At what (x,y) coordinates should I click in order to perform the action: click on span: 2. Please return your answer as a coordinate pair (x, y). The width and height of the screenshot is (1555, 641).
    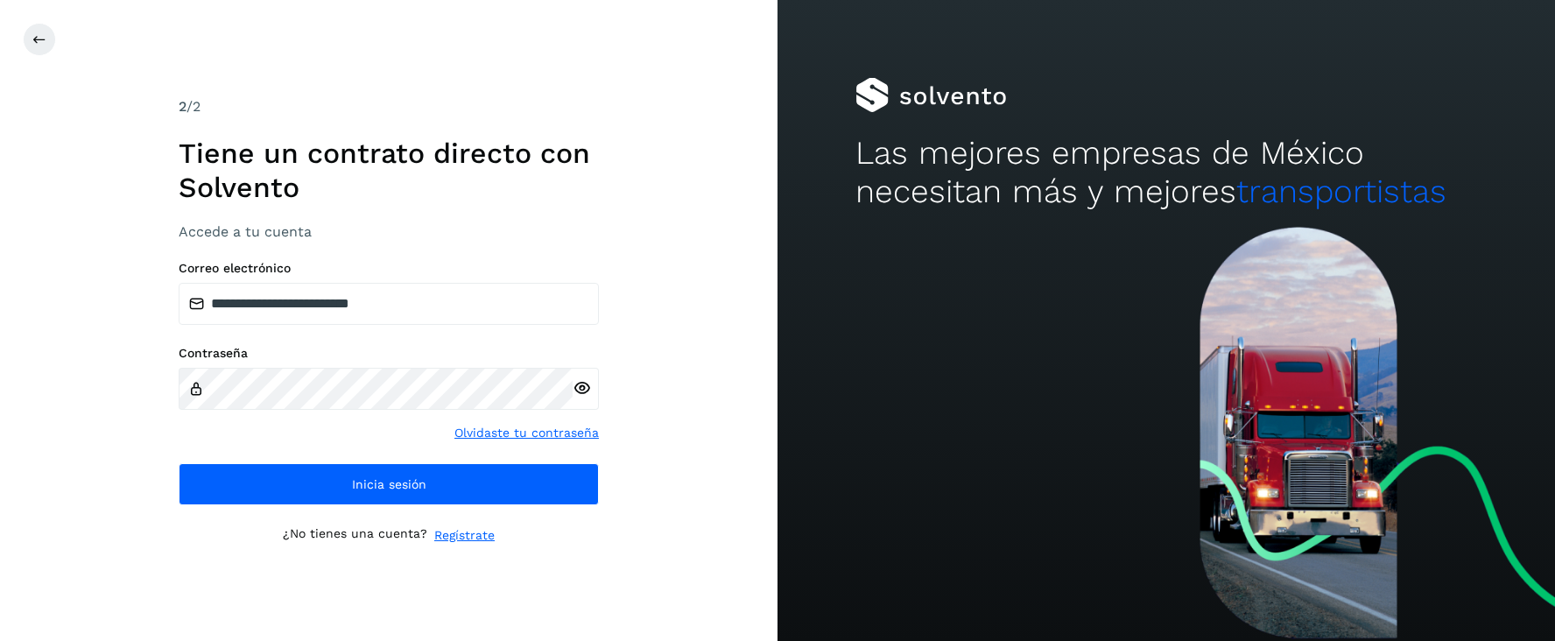
    Looking at the image, I should click on (182, 106).